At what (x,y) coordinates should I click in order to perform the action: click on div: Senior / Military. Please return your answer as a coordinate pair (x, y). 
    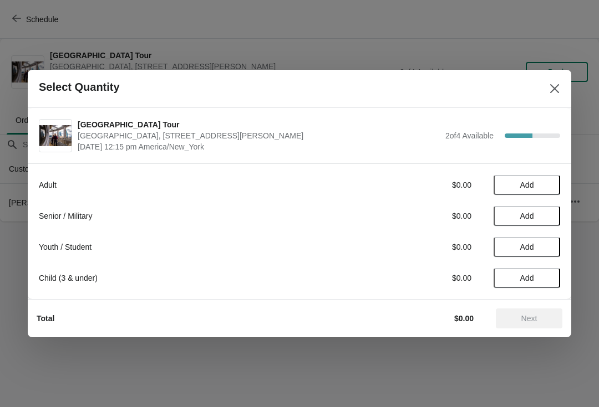
    Looking at the image, I should click on (192, 216).